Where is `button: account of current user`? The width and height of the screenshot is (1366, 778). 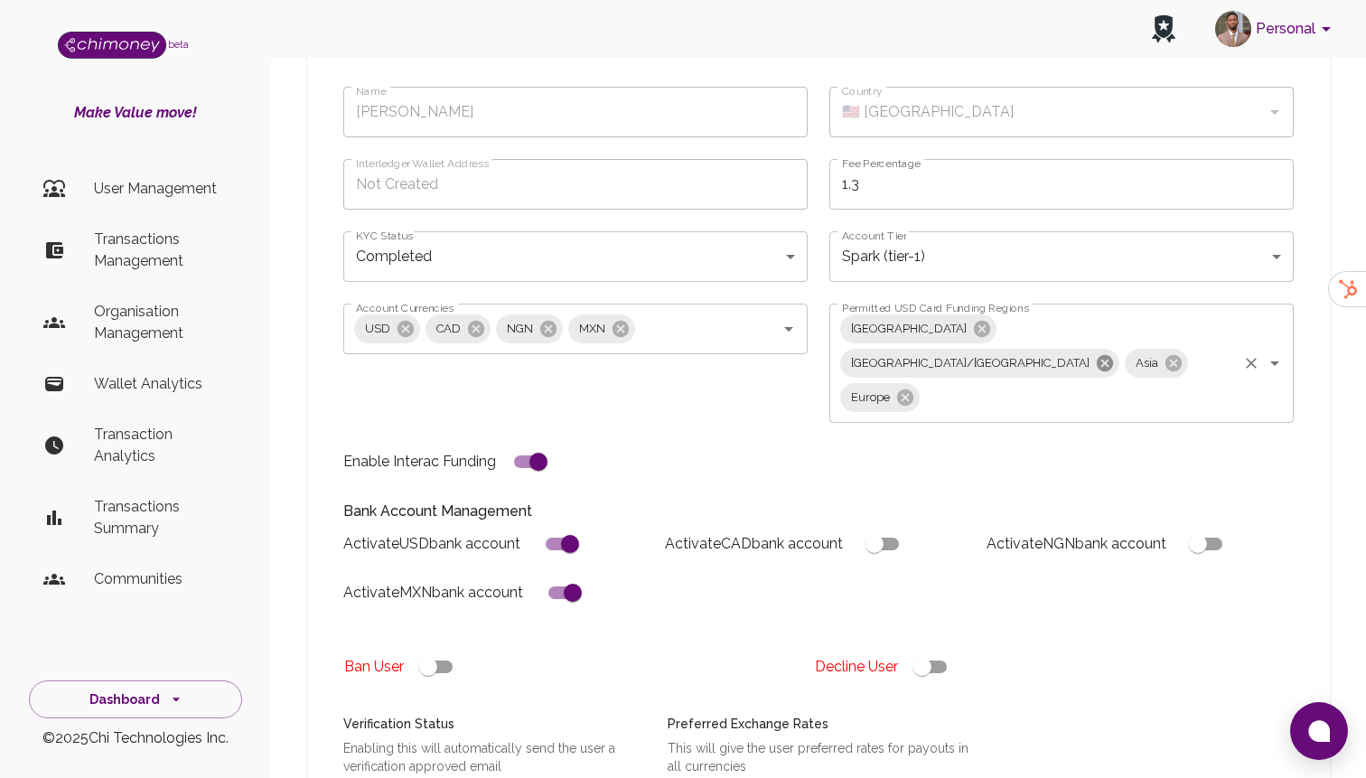
button: account of current user is located at coordinates (1276, 29).